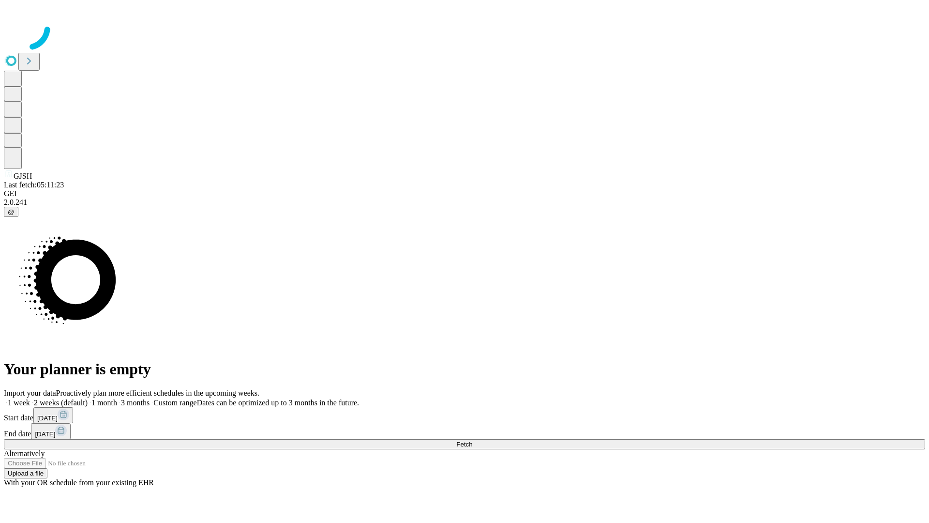  Describe the element at coordinates (465, 194) in the screenshot. I see `div: GEI` at that location.